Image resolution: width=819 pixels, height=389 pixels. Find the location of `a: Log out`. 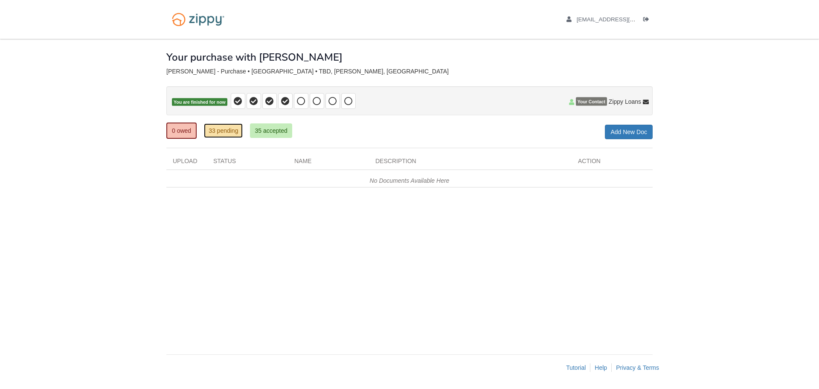

a: Log out is located at coordinates (648, 20).